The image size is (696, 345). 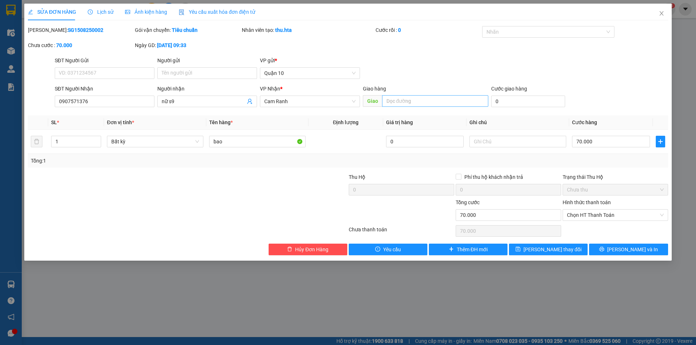 What do you see at coordinates (468, 250) in the screenshot?
I see `button: plusThêm ĐH mới` at bounding box center [468, 250].